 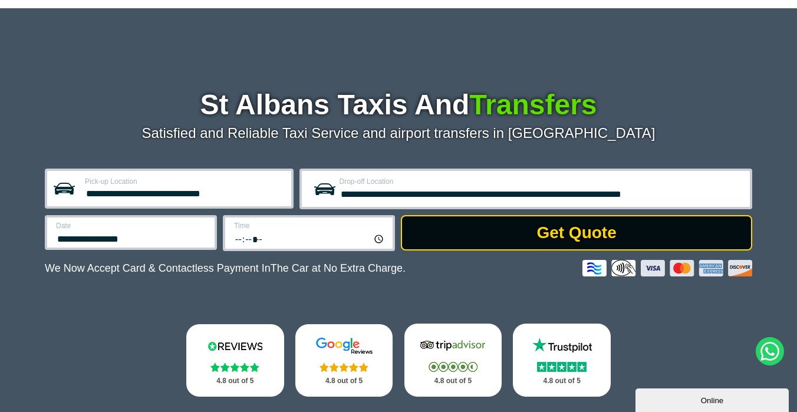 I want to click on img: Credit And Debit Cards, so click(x=667, y=268).